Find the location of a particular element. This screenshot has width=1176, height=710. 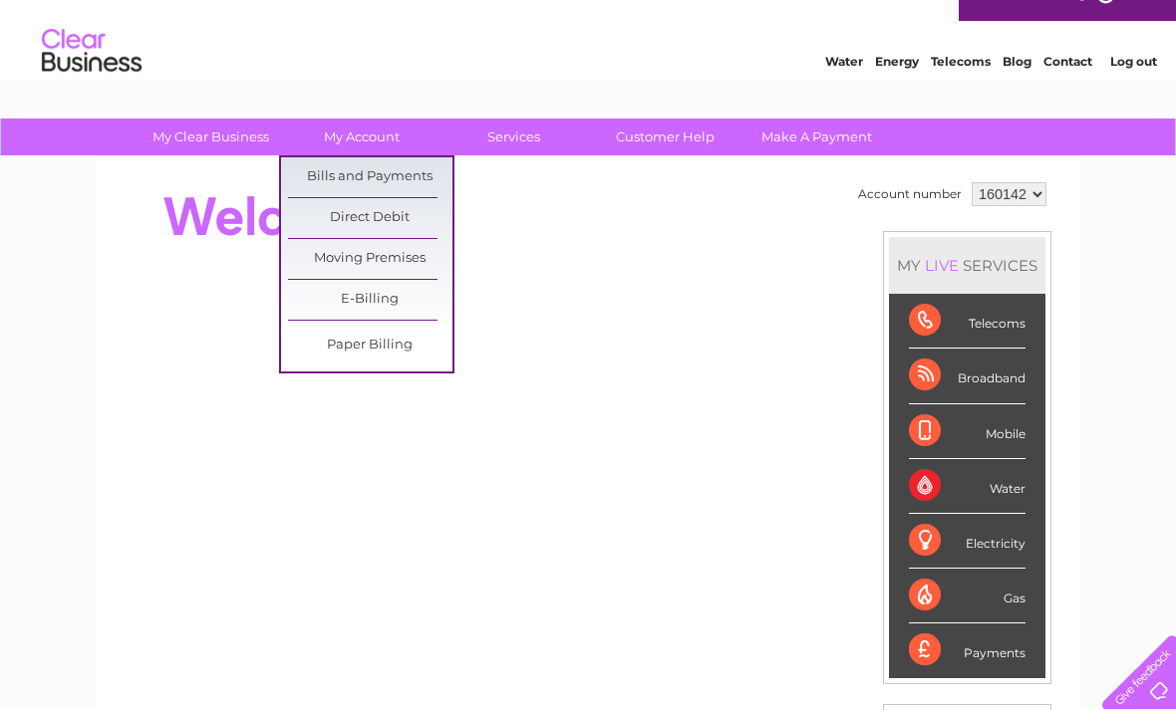

a: Direct Debit is located at coordinates (370, 218).